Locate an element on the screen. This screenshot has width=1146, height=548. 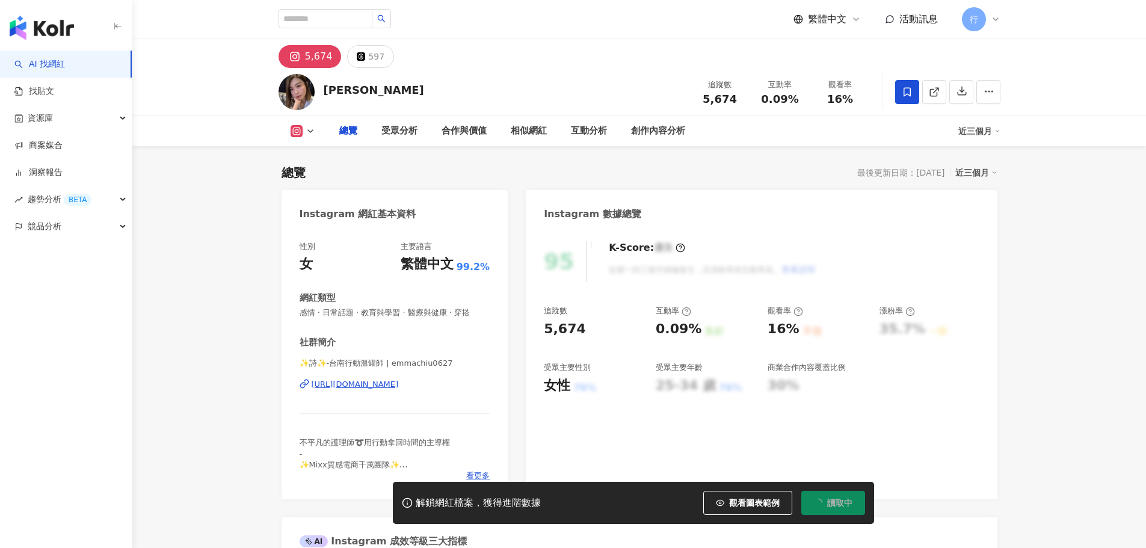
a: 找貼文 is located at coordinates (34, 91).